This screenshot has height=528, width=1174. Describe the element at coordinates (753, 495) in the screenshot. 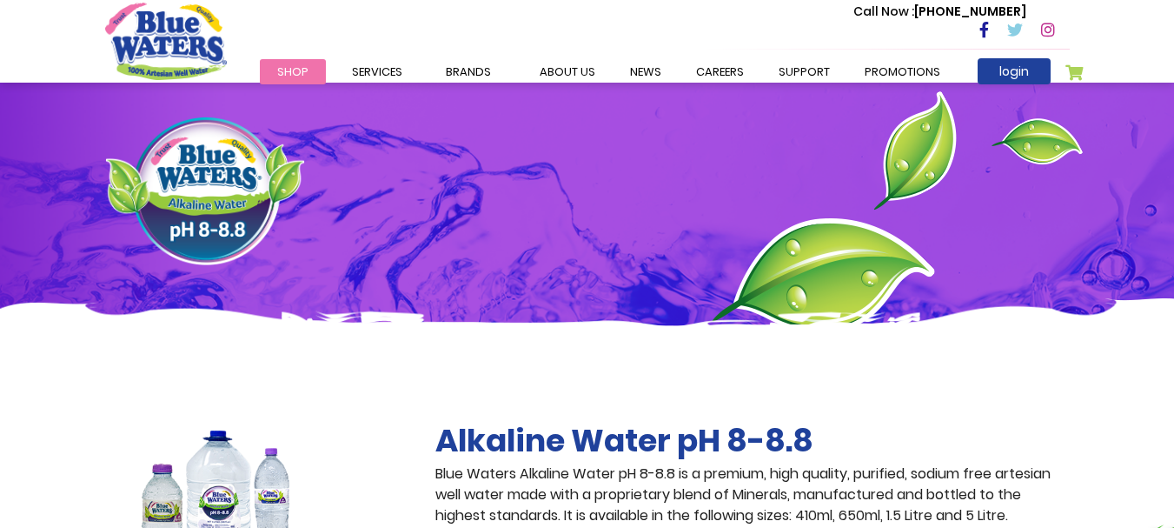

I see `p: Blue Waters Alkaline Water pH 8-8.8 is a premium, high quality, purified, sodium free artesian we...` at that location.